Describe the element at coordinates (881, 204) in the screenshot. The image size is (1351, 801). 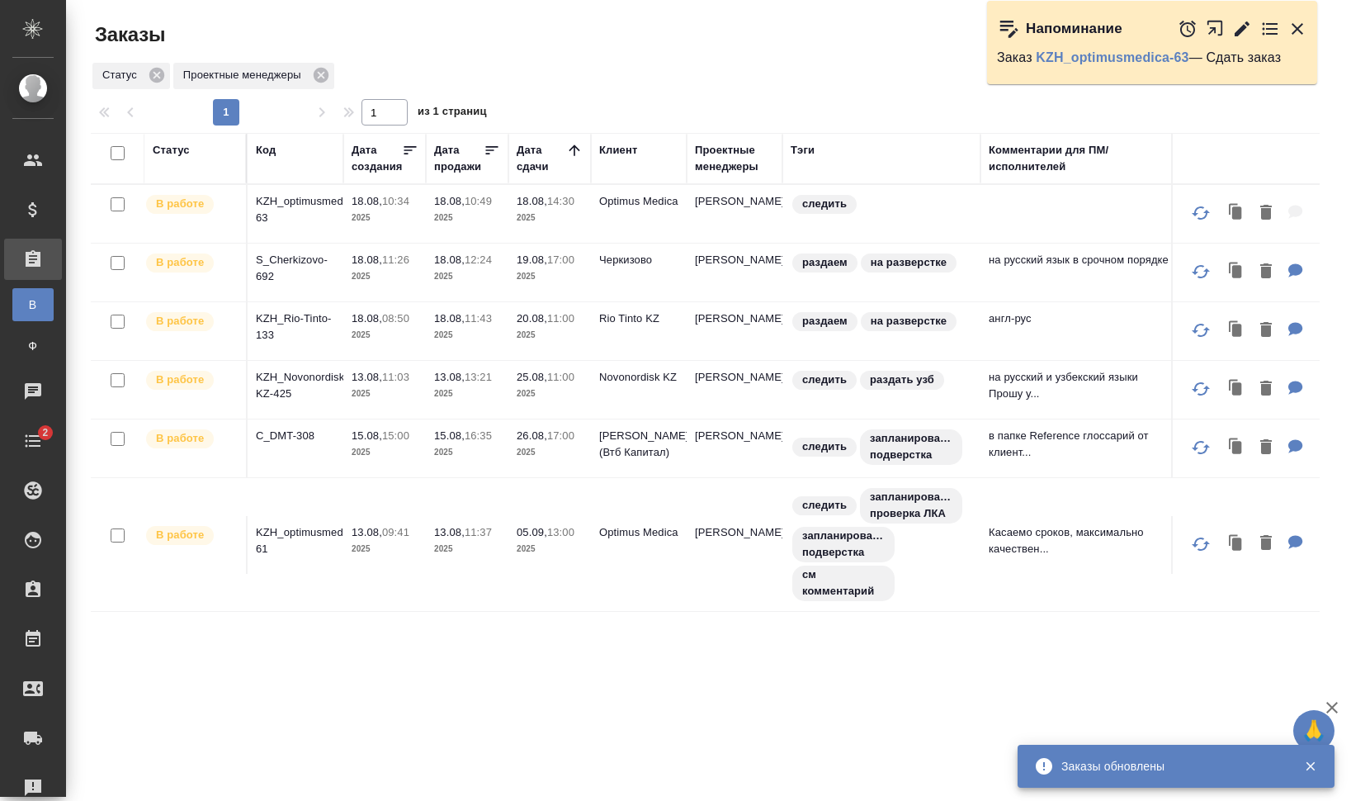
I see `div: следить` at that location.